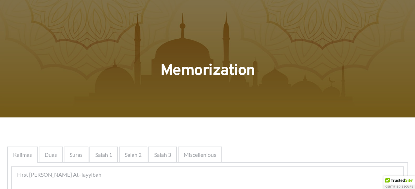  Describe the element at coordinates (400, 183) in the screenshot. I see `div: TrustedSite Certified` at that location.